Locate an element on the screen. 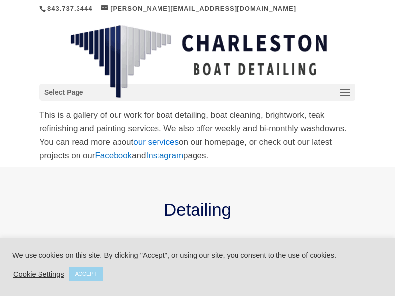  a: ACCEPT is located at coordinates (86, 274).